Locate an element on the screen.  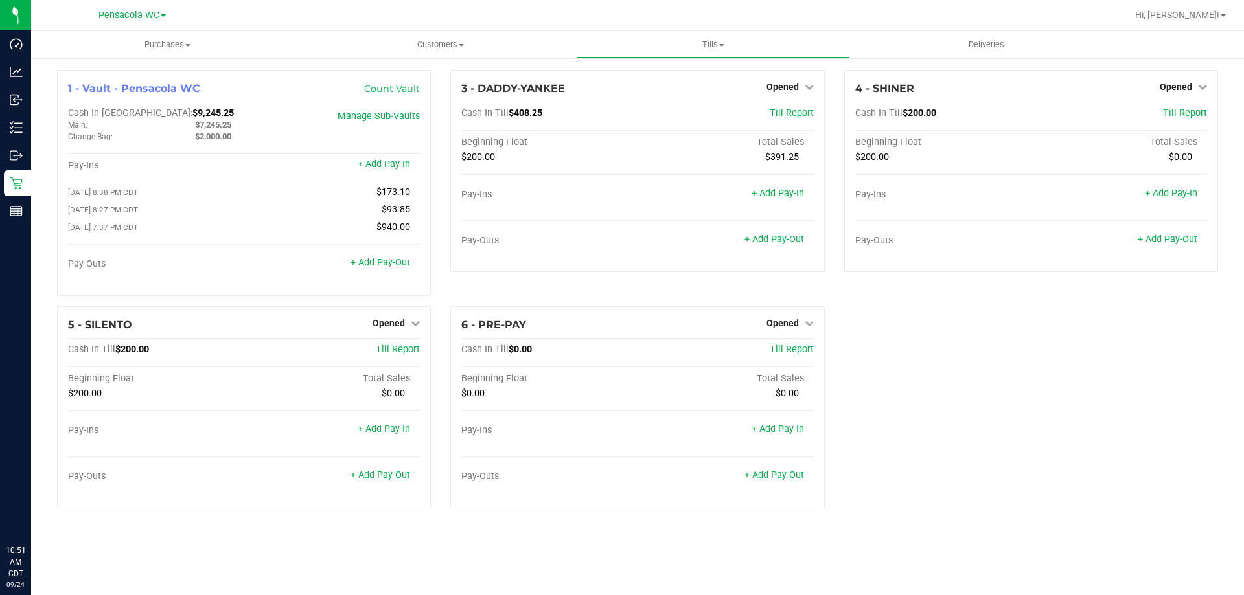
inline-svg: Reports is located at coordinates (16, 211).